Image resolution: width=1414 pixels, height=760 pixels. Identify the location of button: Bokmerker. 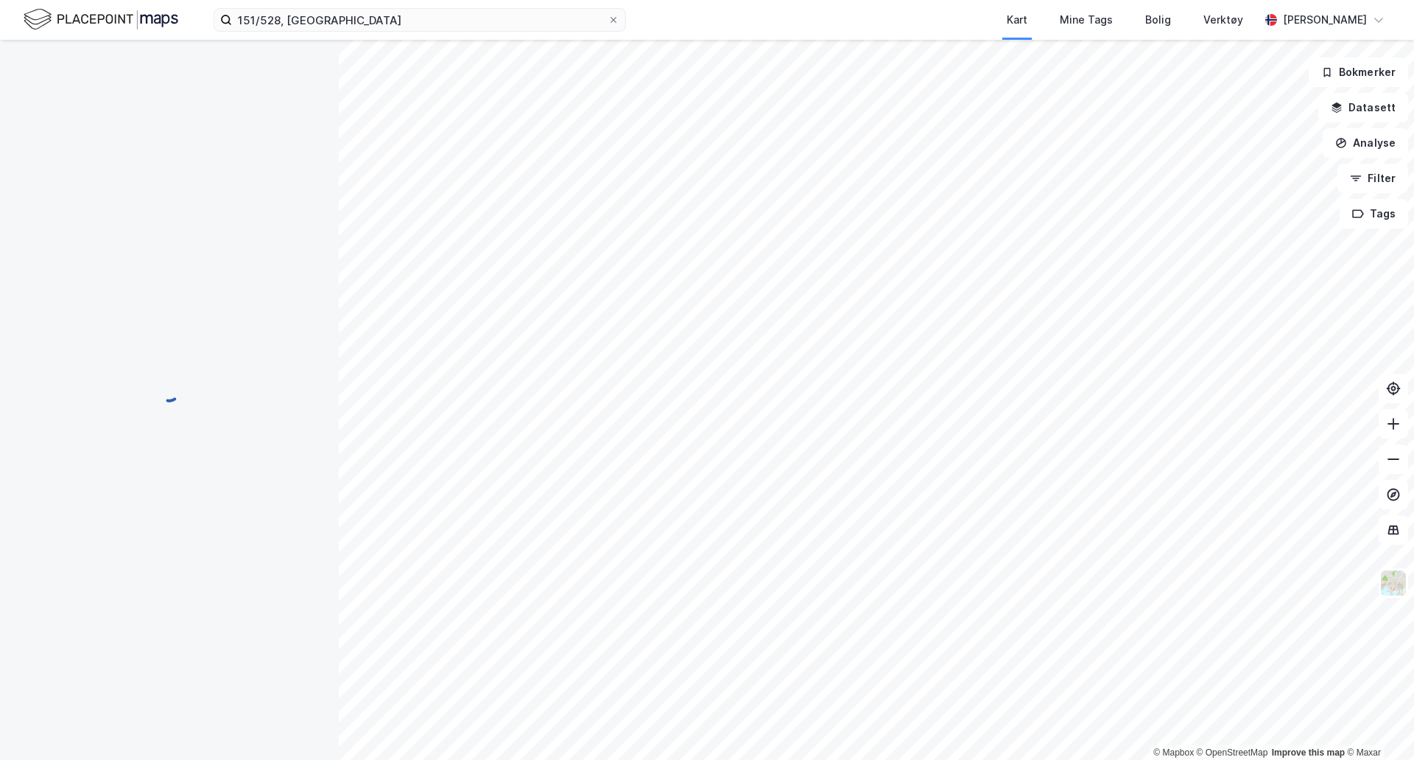
(1358, 72).